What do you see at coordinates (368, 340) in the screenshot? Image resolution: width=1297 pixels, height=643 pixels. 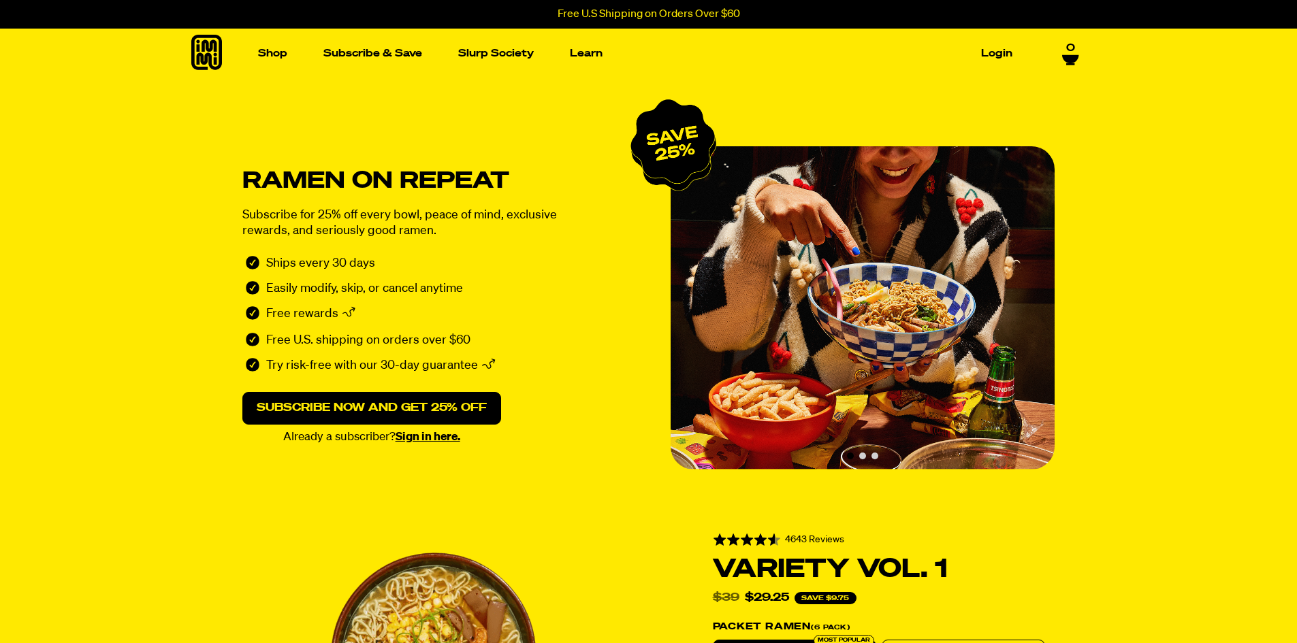 I see `p: Free U.S. shipping on orders over $60` at bounding box center [368, 340].